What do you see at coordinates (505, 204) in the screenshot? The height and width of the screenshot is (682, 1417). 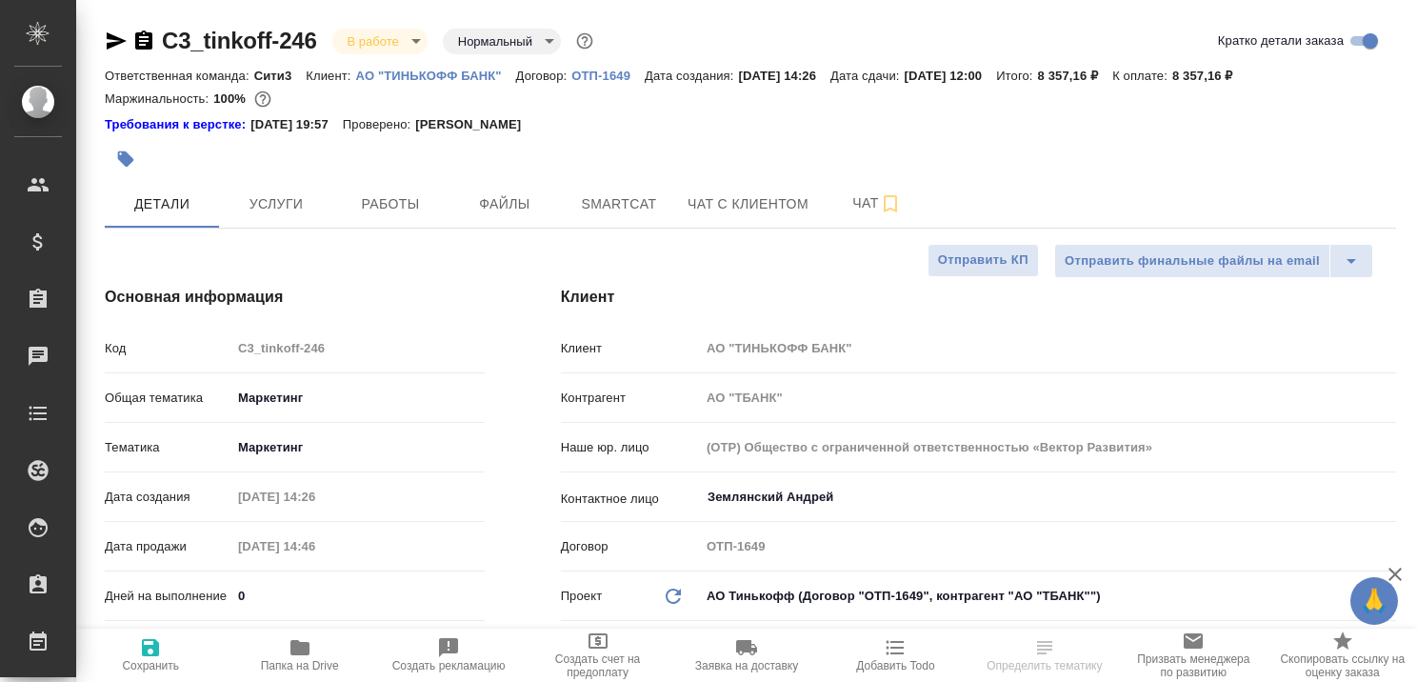 I see `span: Файлы` at bounding box center [505, 204].